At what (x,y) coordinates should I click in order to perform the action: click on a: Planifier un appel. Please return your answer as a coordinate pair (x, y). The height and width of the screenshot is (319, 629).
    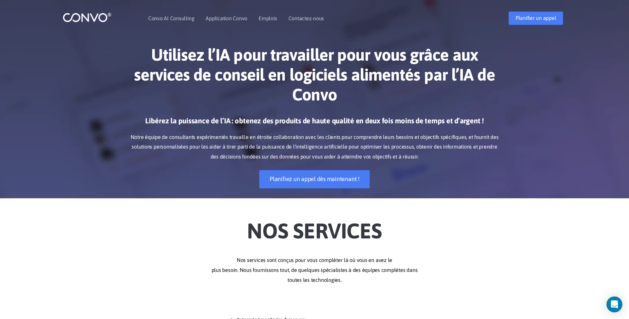
    Looking at the image, I should click on (536, 18).